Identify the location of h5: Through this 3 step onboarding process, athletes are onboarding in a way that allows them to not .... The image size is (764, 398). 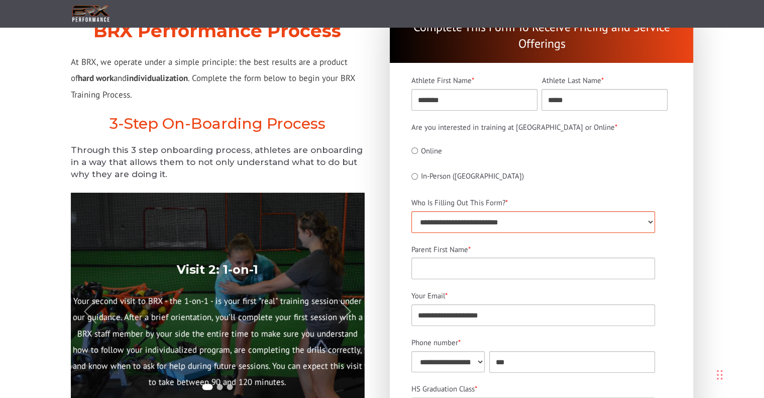
(218, 162).